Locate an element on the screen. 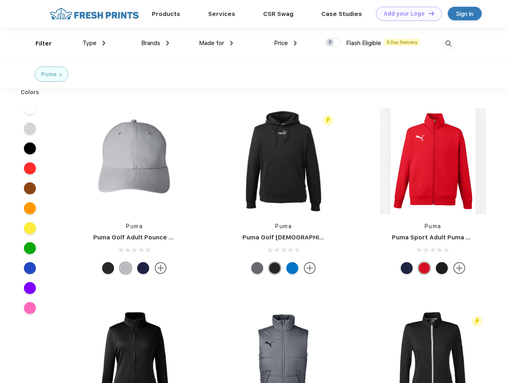 The height and width of the screenshot is (383, 508). span: Made for is located at coordinates (211, 43).